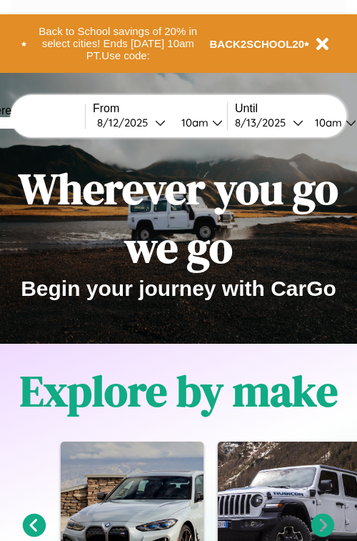  Describe the element at coordinates (198, 122) in the screenshot. I see `button: 10am` at that location.